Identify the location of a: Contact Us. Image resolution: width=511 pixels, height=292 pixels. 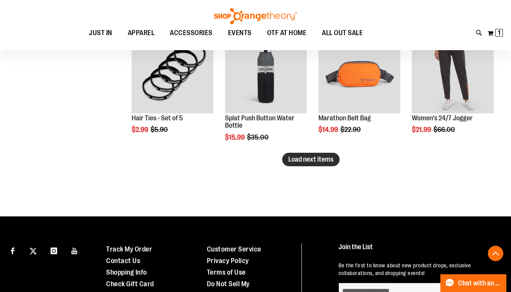
(123, 261).